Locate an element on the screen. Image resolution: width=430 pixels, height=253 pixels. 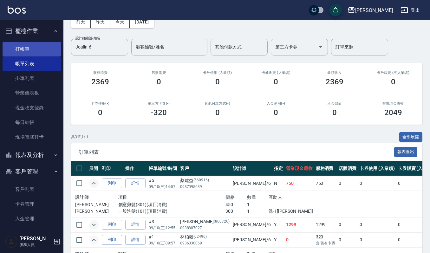
button: 前天 is located at coordinates (81, 22).